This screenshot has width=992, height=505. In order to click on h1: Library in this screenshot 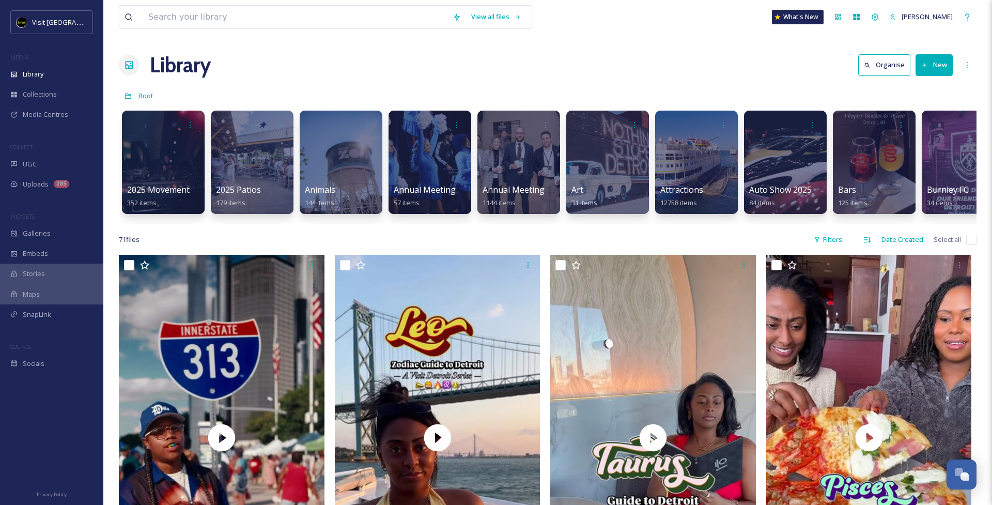, I will do `click(180, 65)`.